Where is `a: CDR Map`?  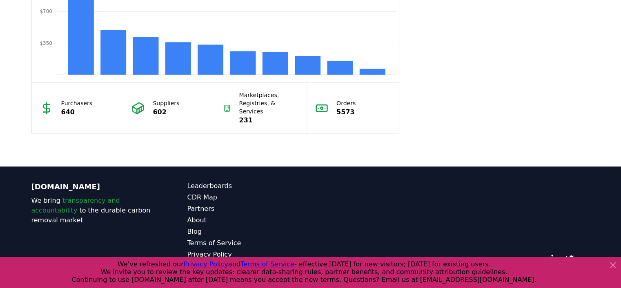 a: CDR Map is located at coordinates (249, 198).